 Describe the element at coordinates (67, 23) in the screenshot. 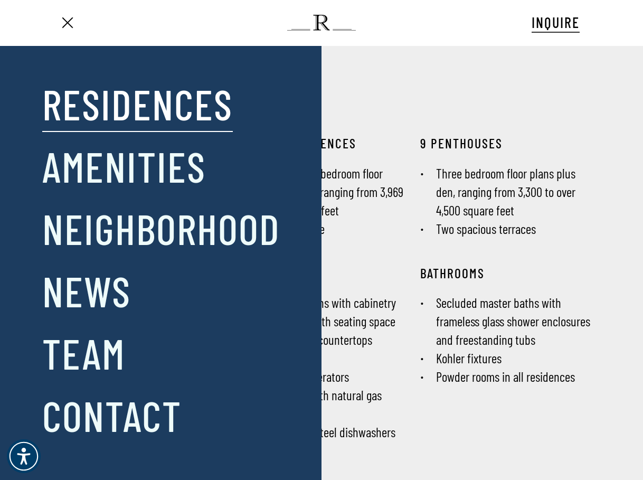

I see `a: Navigation Menu` at that location.